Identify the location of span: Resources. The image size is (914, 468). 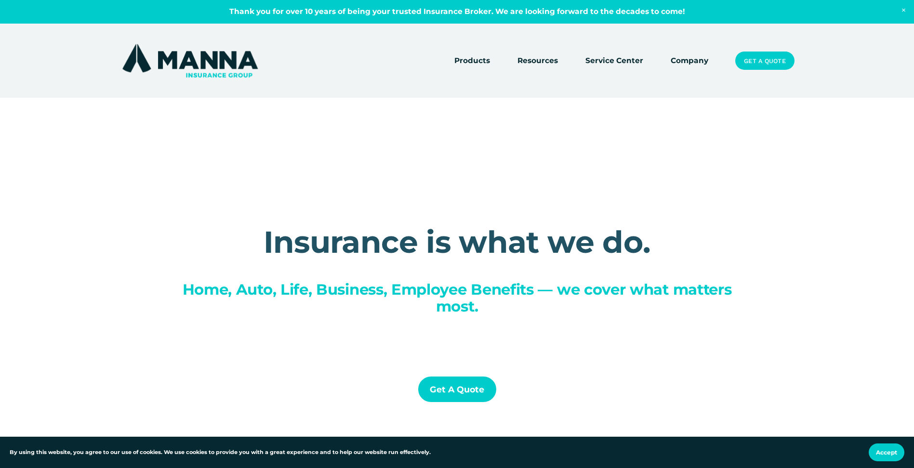
(538, 61).